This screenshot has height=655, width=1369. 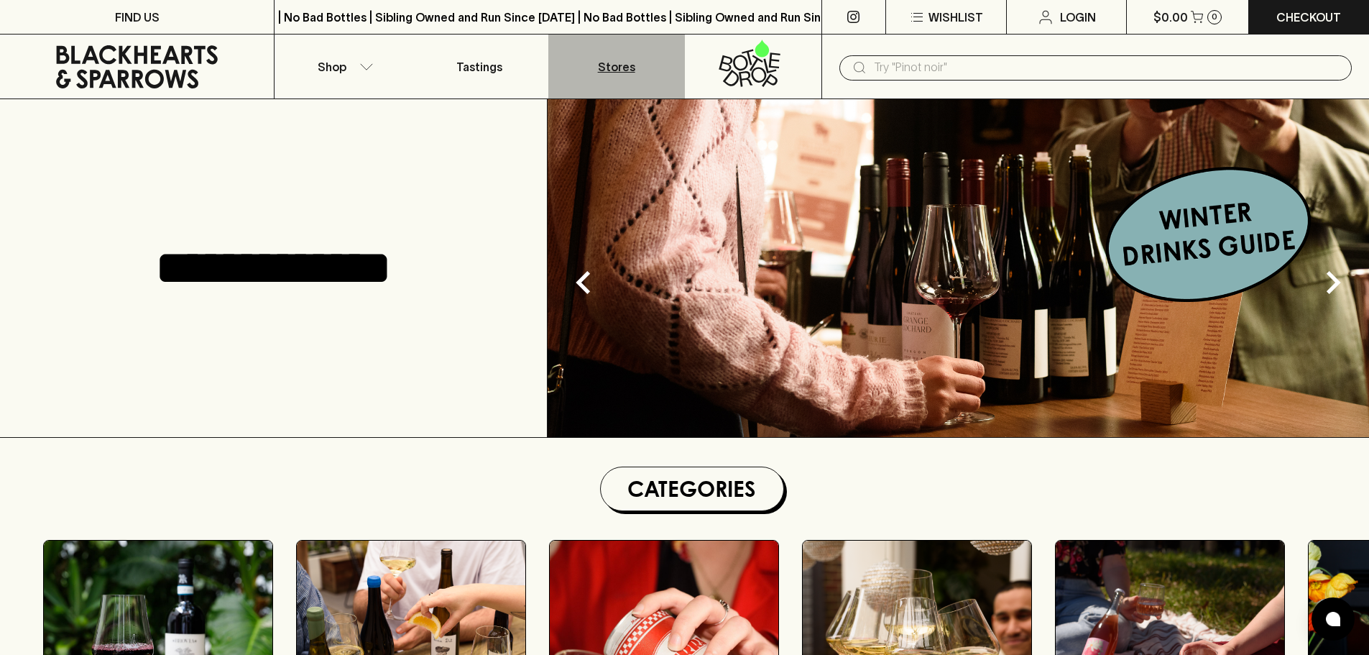 What do you see at coordinates (1171, 17) in the screenshot?
I see `p: $0.00` at bounding box center [1171, 17].